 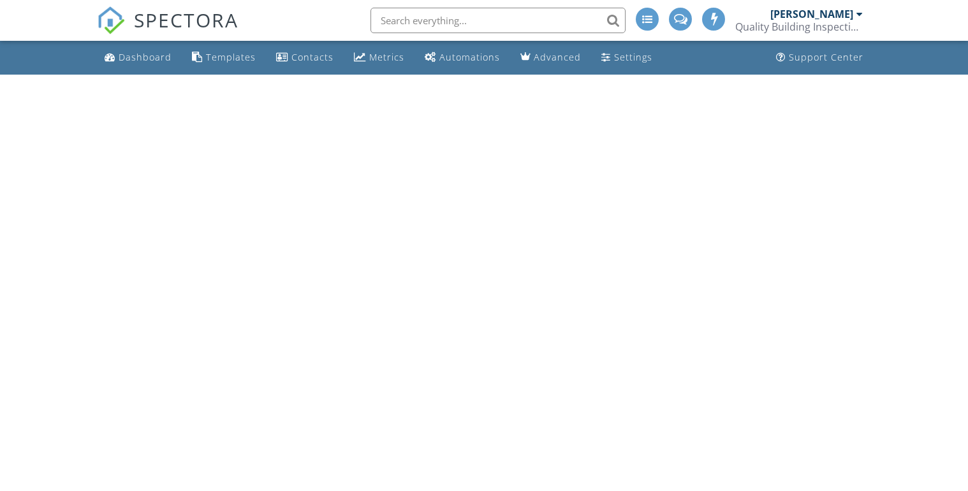 I want to click on div: Quality Building Inspections, so click(x=799, y=27).